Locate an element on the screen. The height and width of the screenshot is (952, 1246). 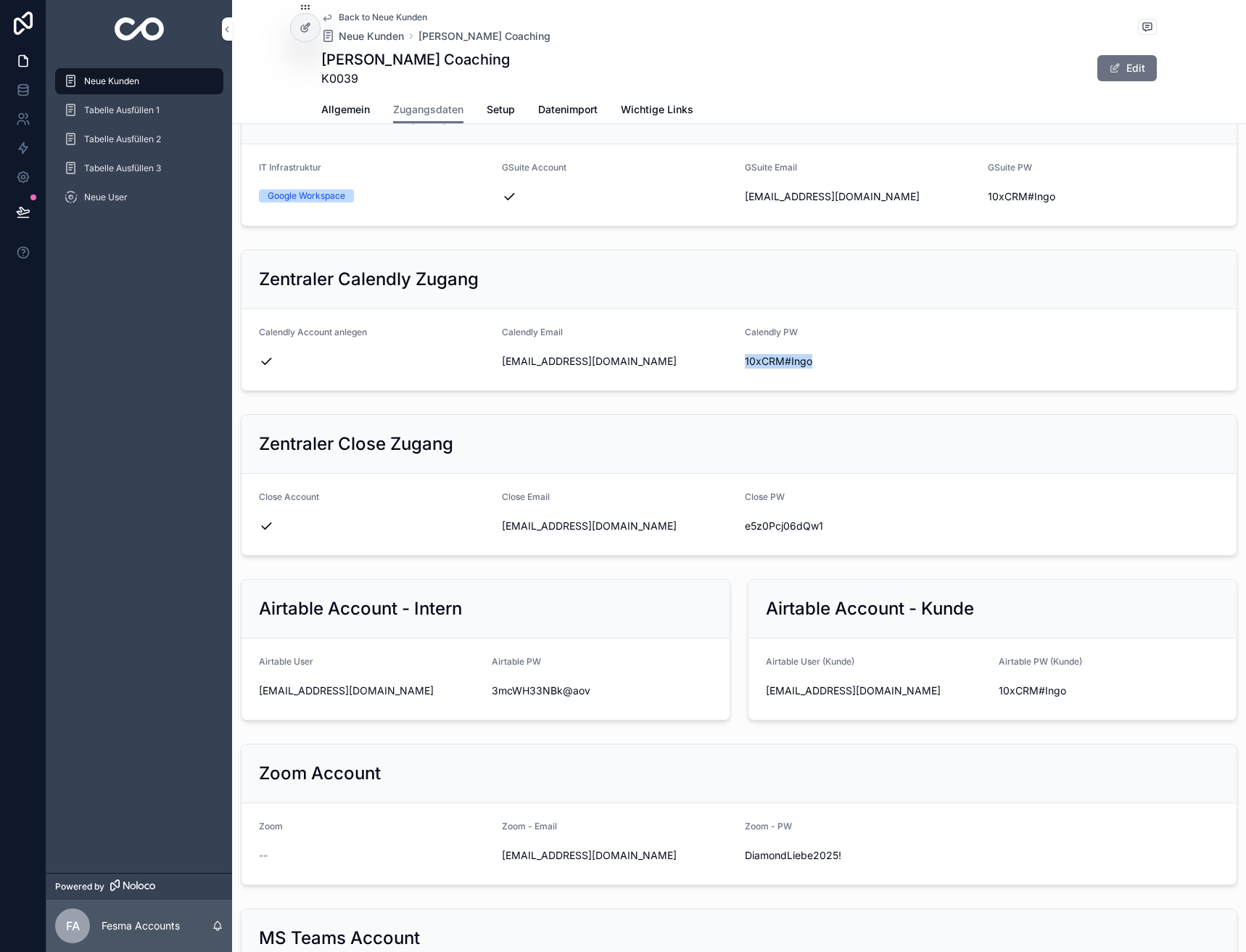
span: Datenimport is located at coordinates (568, 109).